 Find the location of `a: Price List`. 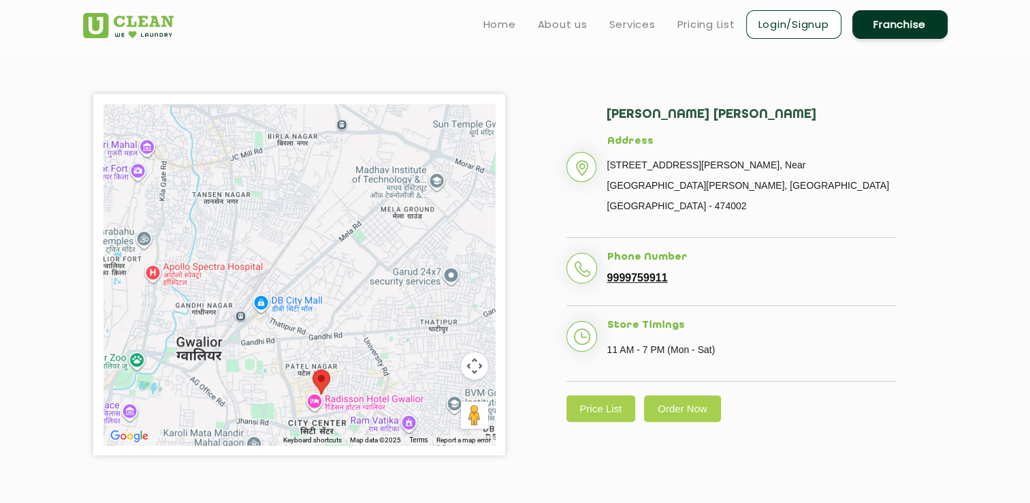

a: Price List is located at coordinates (601, 408).